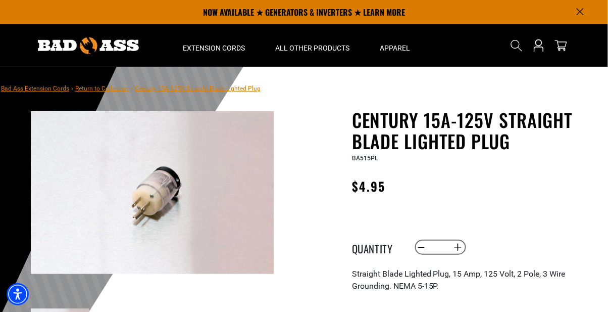  I want to click on a: Open this option, so click(539, 45).